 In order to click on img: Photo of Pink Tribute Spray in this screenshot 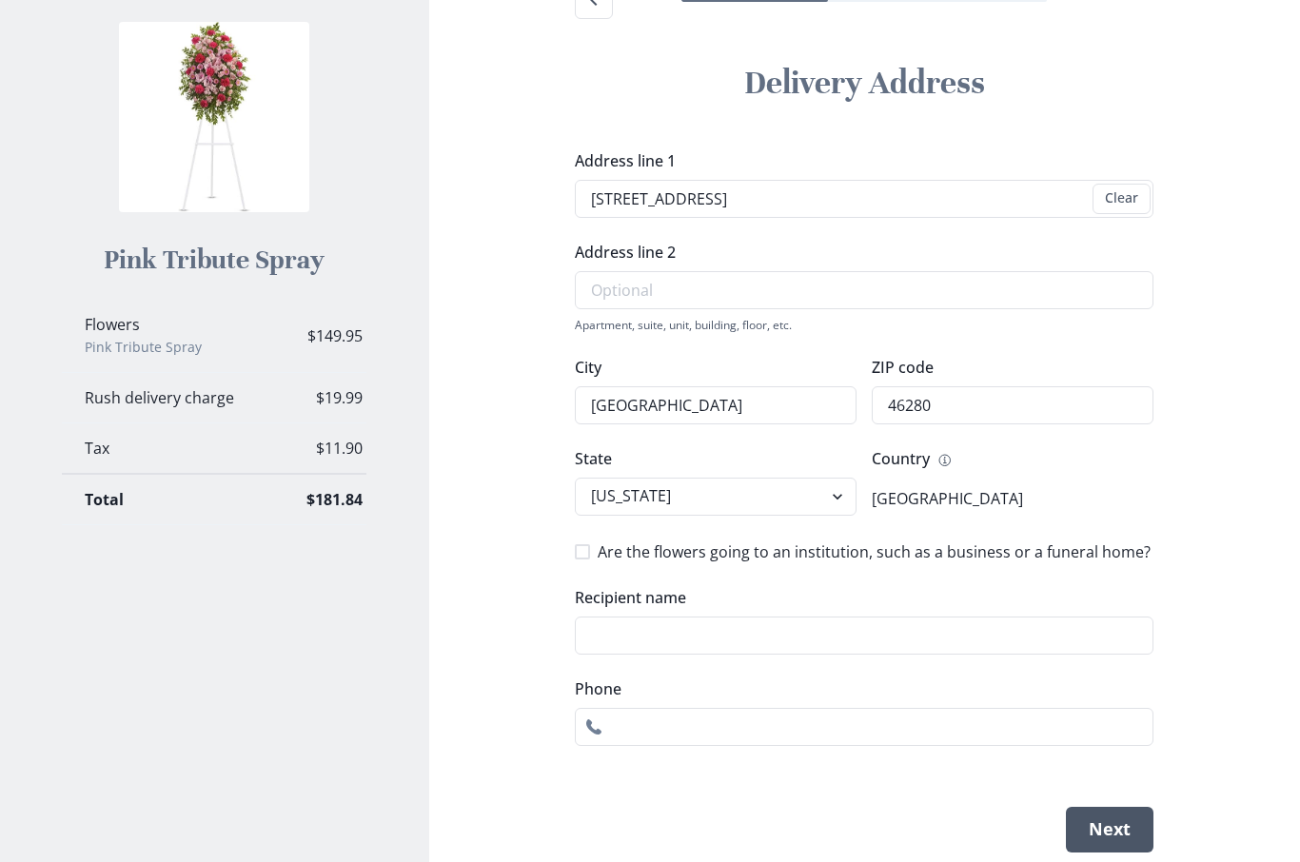, I will do `click(214, 117)`.